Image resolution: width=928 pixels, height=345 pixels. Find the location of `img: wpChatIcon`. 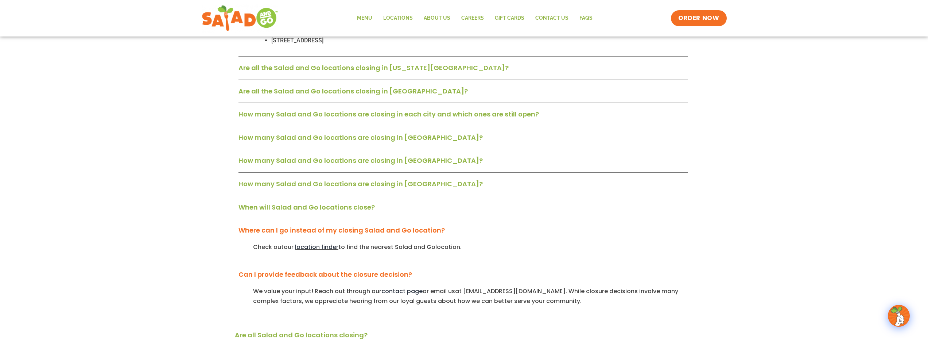

img: wpChatIcon is located at coordinates (899, 315).